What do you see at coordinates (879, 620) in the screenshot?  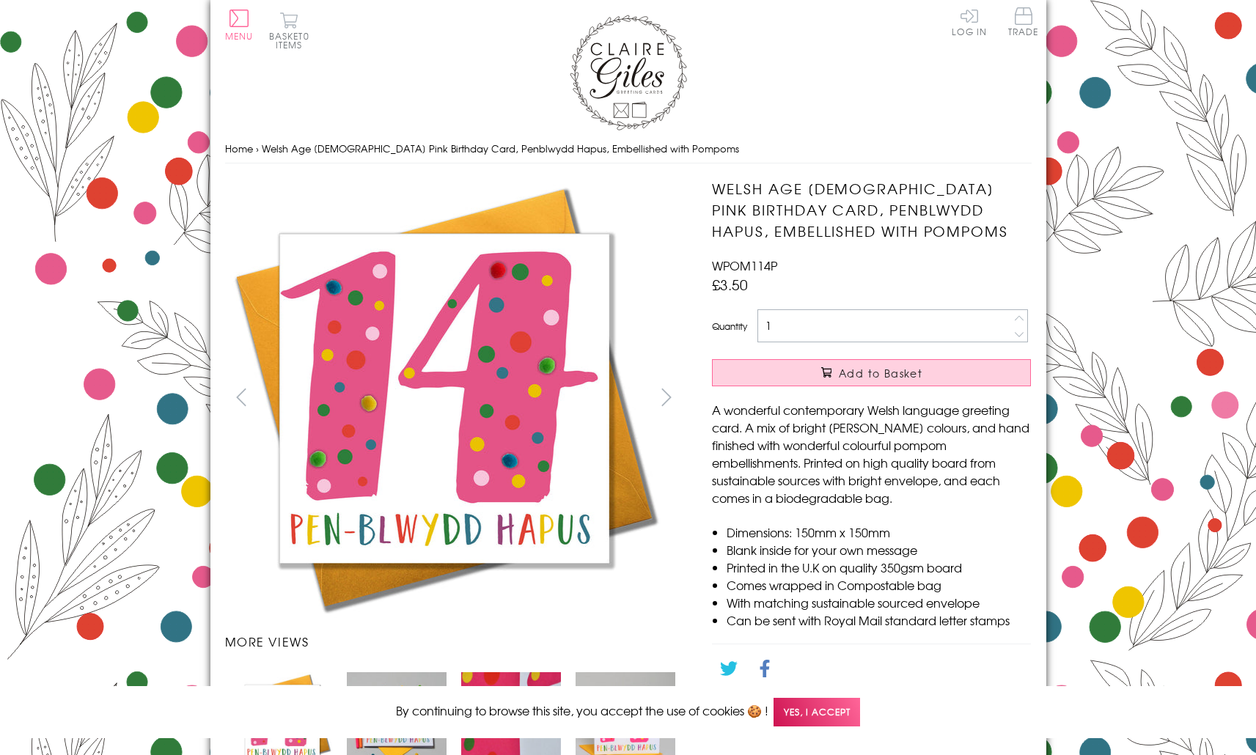 I see `li: Can be sent with Royal Mail standard letter stamps` at bounding box center [879, 620].